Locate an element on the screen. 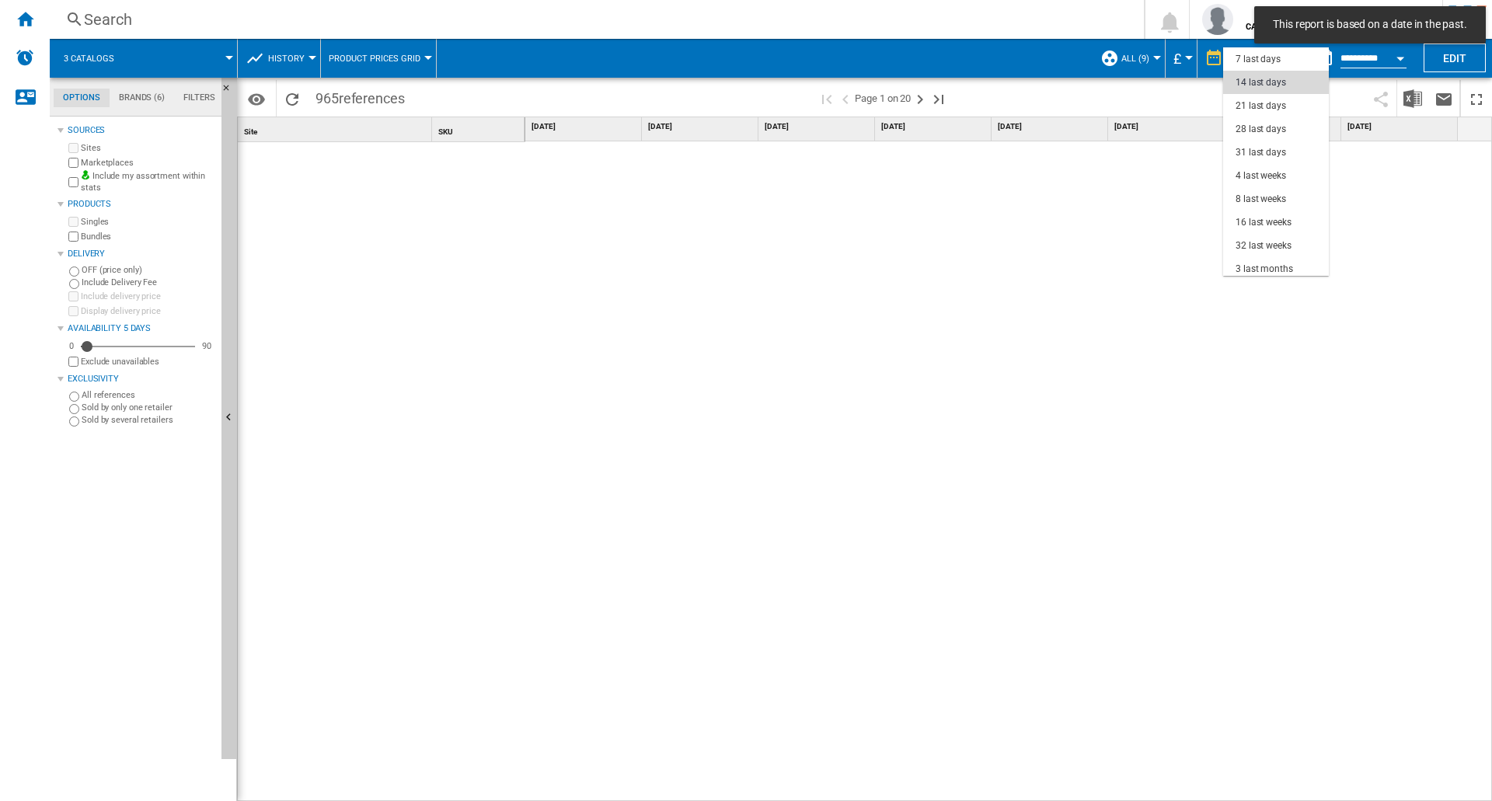  div: 8 last weeks is located at coordinates (1261, 199).